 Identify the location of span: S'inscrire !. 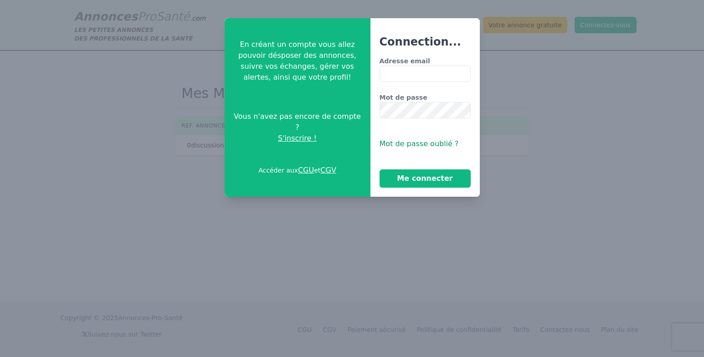
(297, 138).